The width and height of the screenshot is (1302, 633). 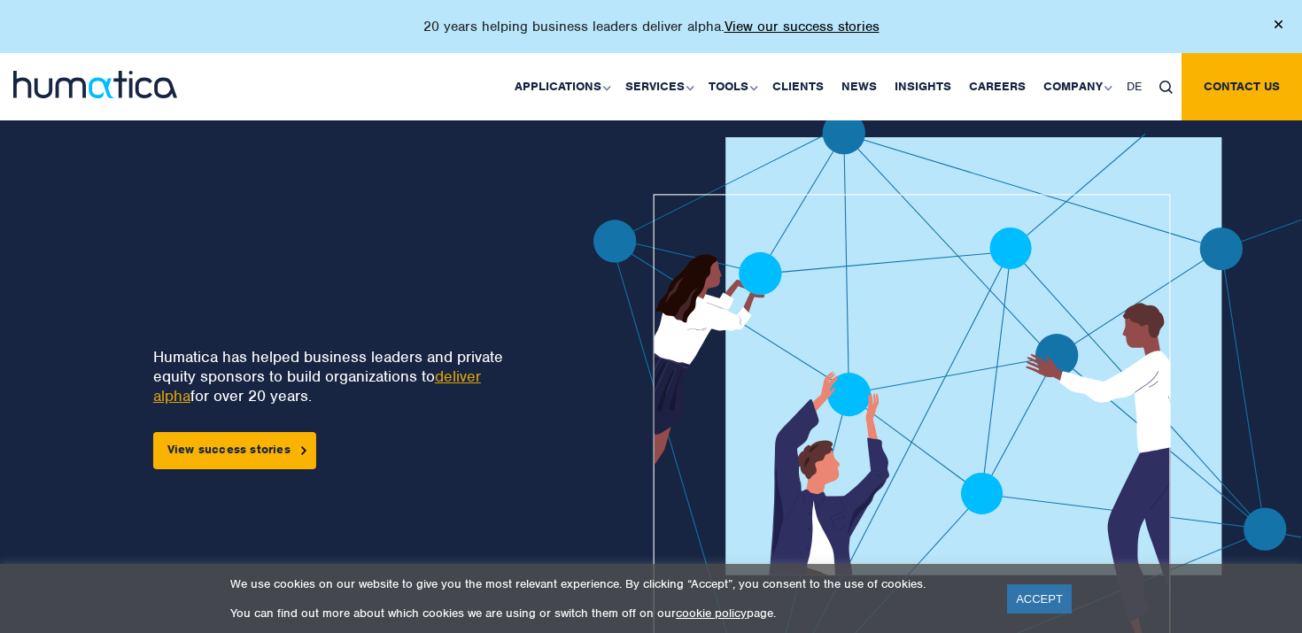 I want to click on img: search_icon, so click(x=1166, y=87).